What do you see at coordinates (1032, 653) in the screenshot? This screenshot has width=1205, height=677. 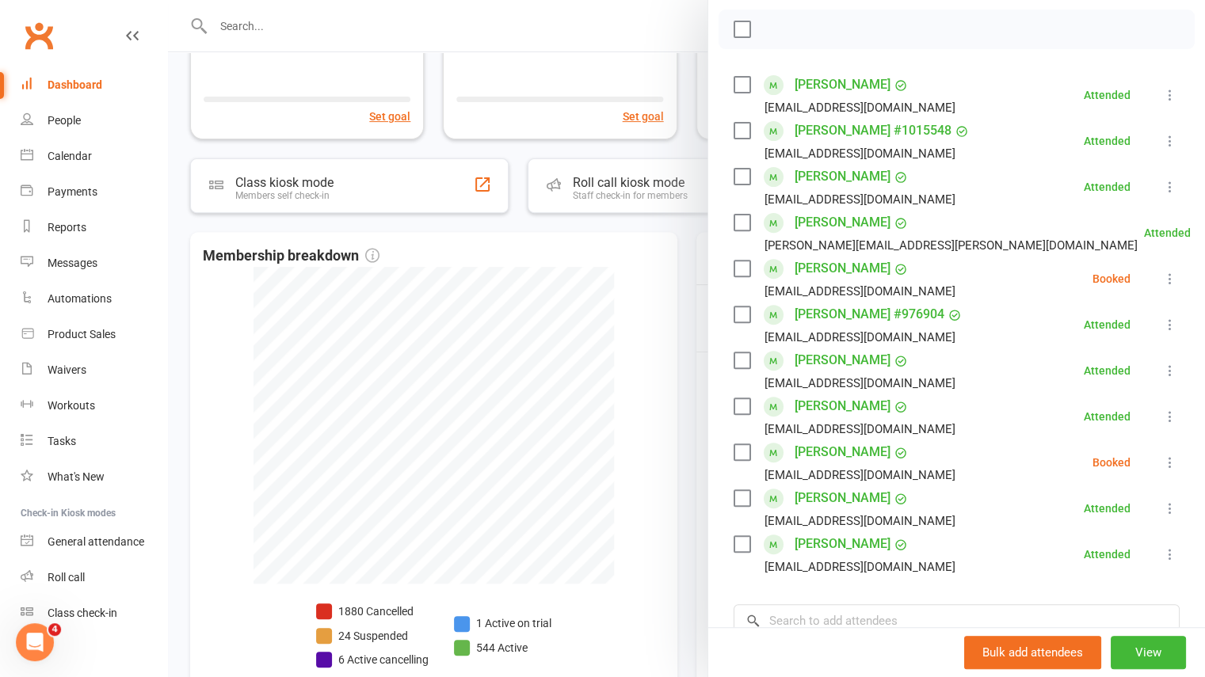 I see `button: Bulk add attendees` at bounding box center [1032, 653].